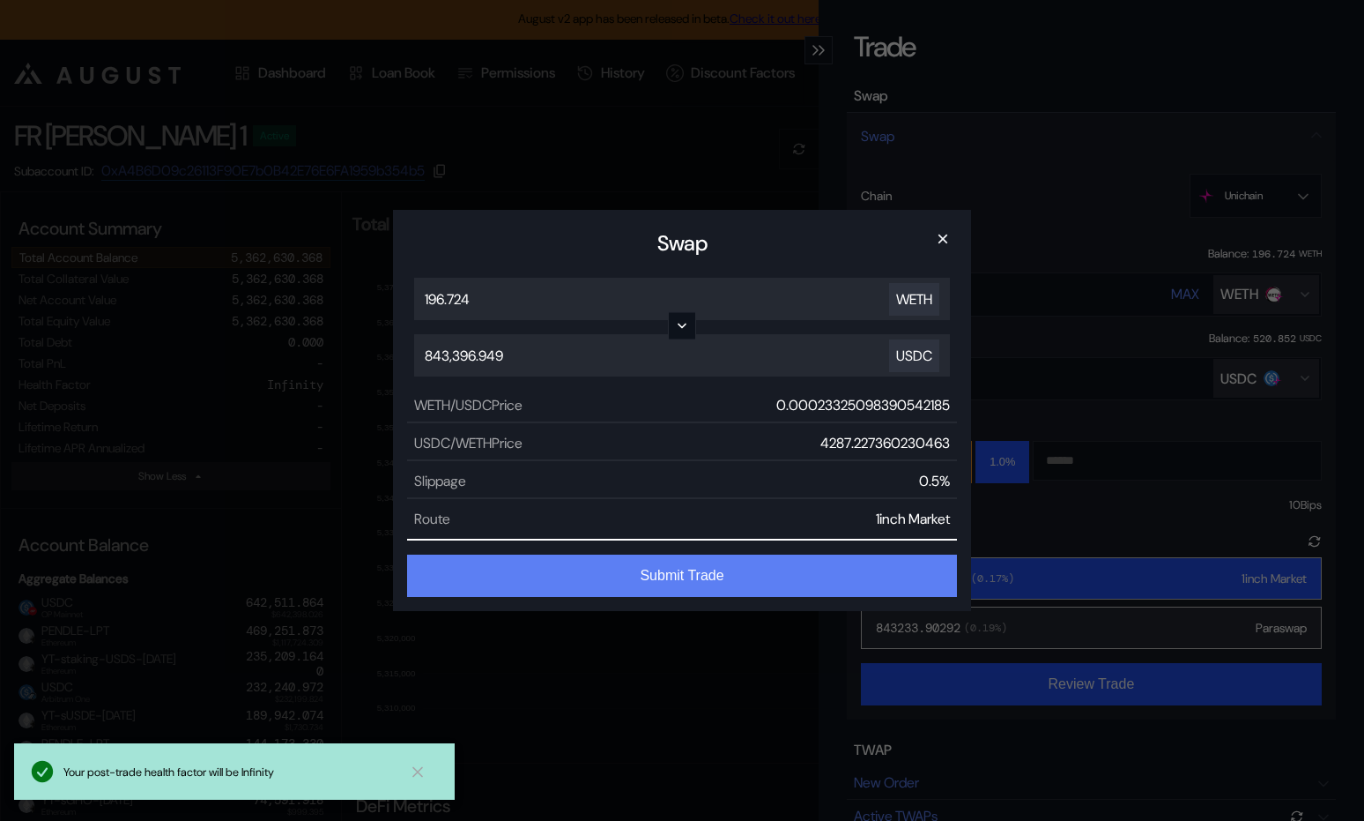 This screenshot has height=821, width=1364. I want to click on span: Slippage, so click(440, 480).